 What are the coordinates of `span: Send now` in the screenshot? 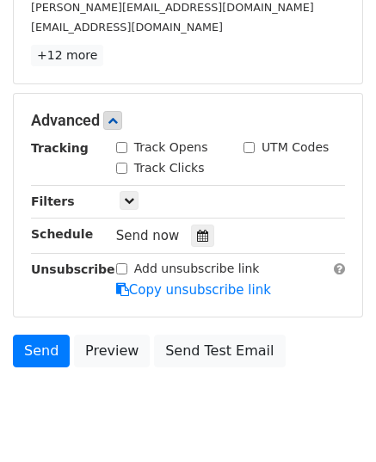 It's located at (148, 236).